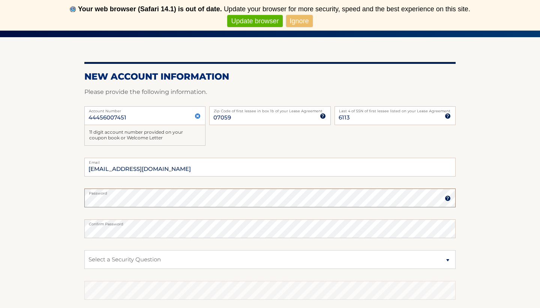 This screenshot has height=308, width=540. Describe the element at coordinates (270, 116) in the screenshot. I see `input: Zip Code` at that location.